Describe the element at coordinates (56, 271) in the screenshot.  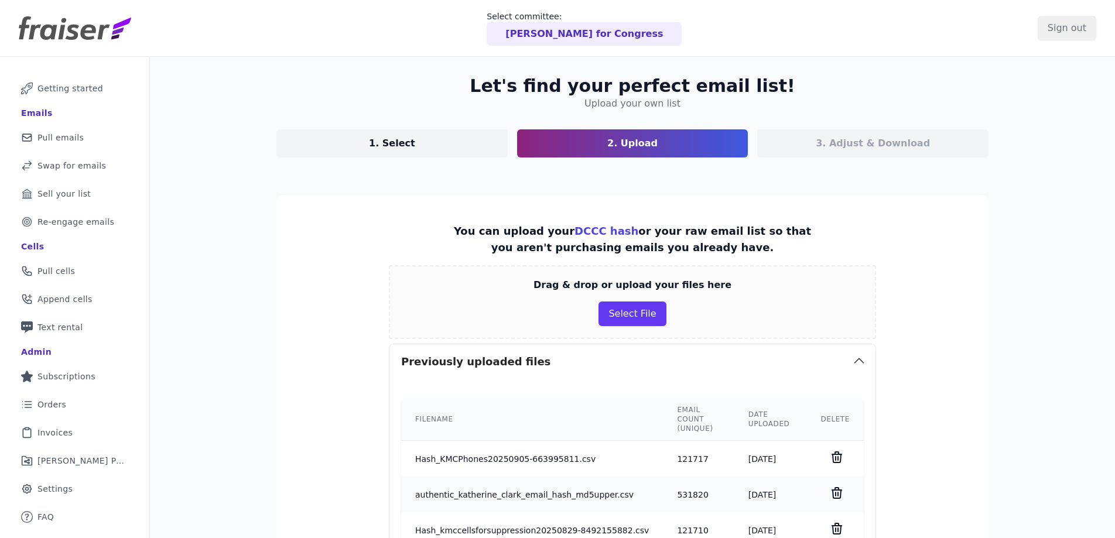
I see `span: Pull cells` at that location.